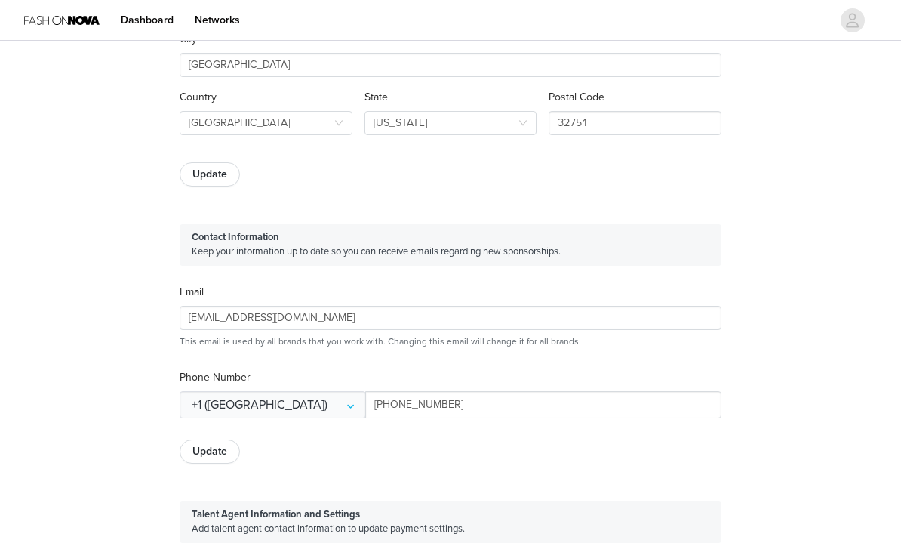 This screenshot has height=549, width=901. I want to click on div: Florida, so click(400, 123).